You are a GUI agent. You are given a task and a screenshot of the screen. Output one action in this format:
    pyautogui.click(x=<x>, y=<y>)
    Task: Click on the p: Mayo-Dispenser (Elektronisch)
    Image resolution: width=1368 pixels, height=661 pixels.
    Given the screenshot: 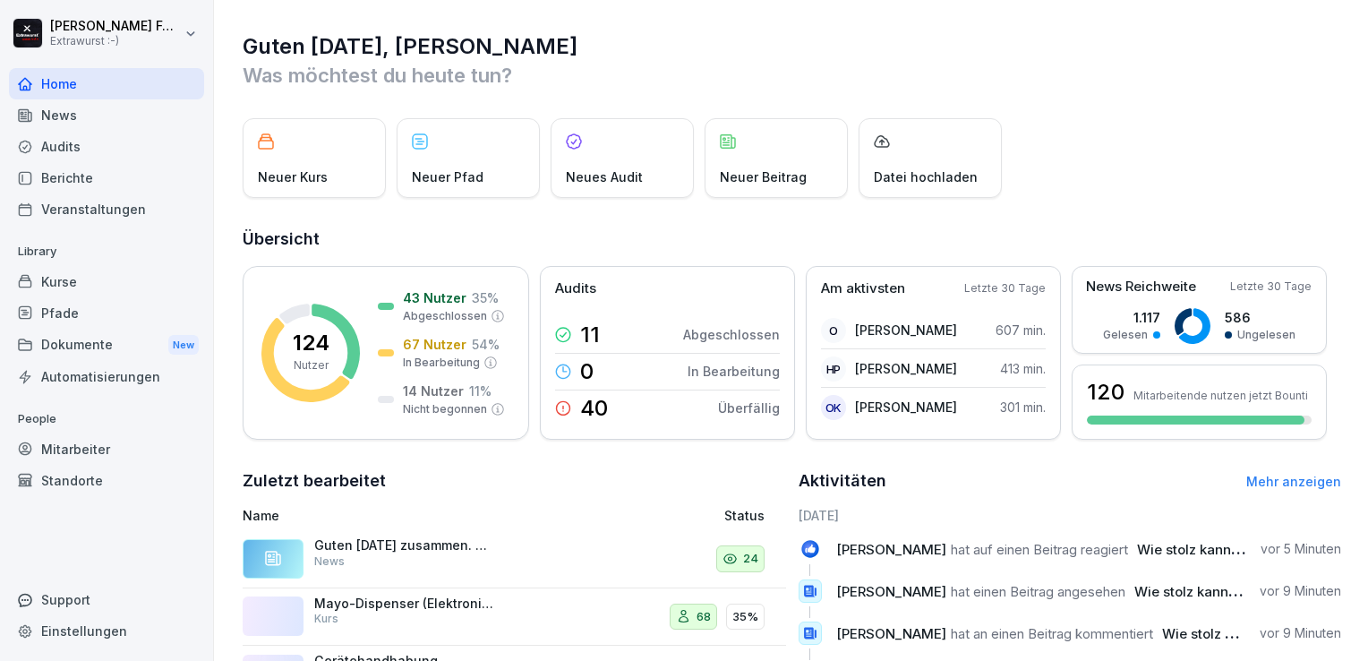 What is the action you would take?
    pyautogui.click(x=404, y=603)
    